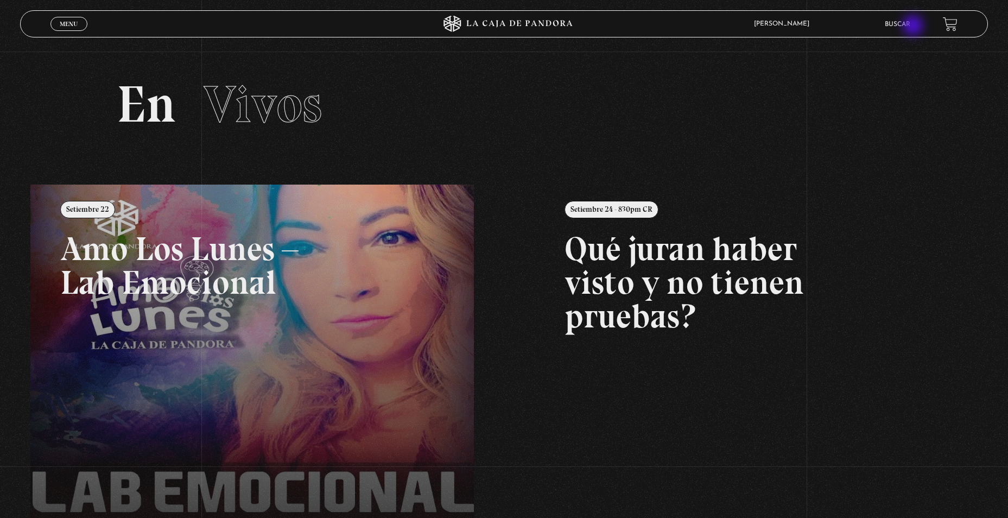  I want to click on span: Menu, so click(68, 24).